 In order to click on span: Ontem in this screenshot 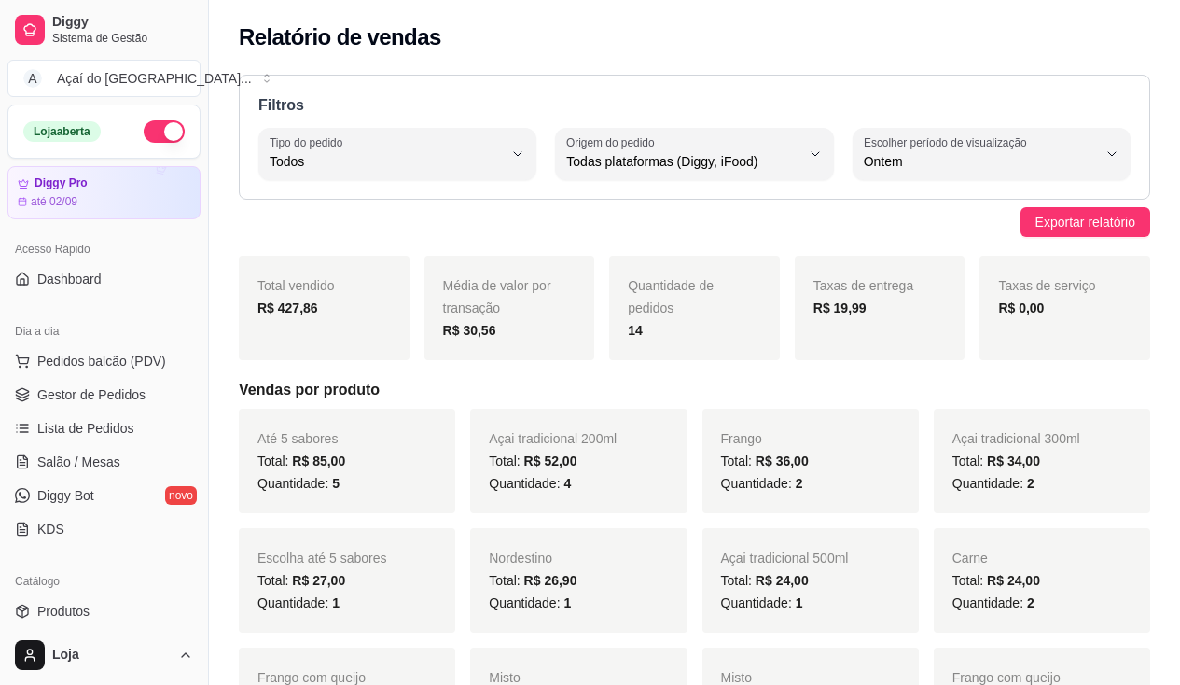, I will do `click(980, 161)`.